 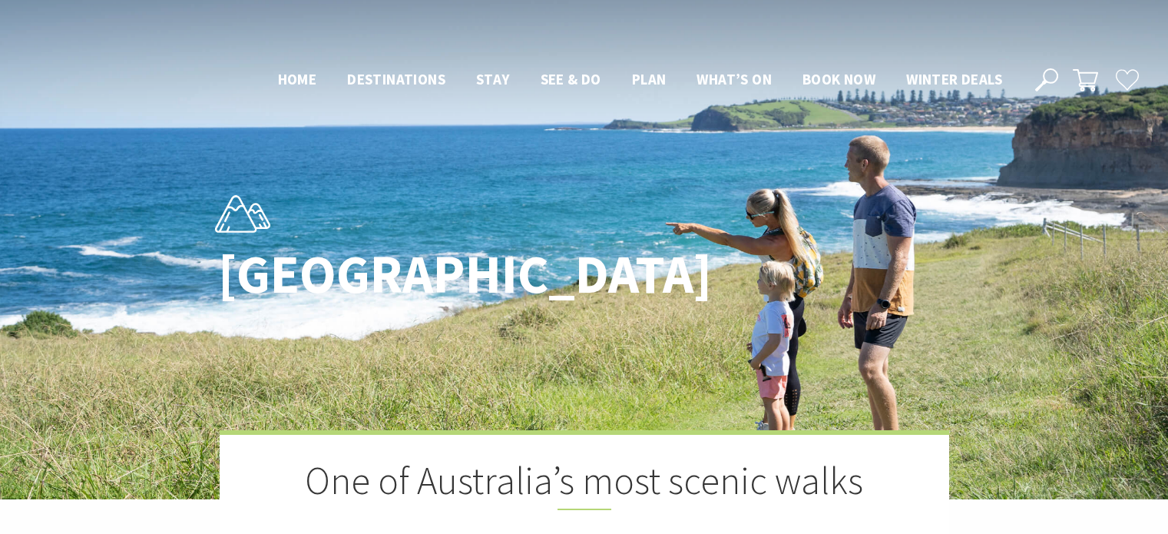 I want to click on span: Home, so click(x=297, y=79).